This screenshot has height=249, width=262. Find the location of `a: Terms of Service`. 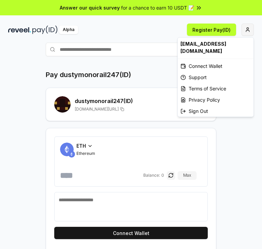

a: Terms of Service is located at coordinates (215, 88).